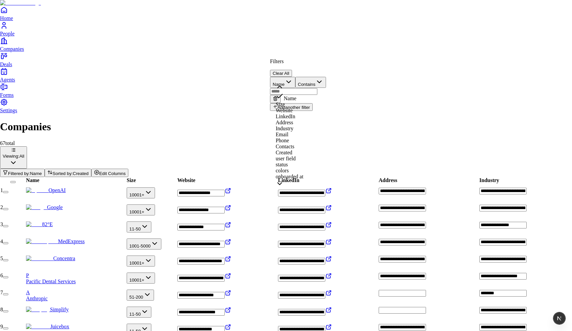 The image size is (572, 331). I want to click on span: Contacts, so click(285, 146).